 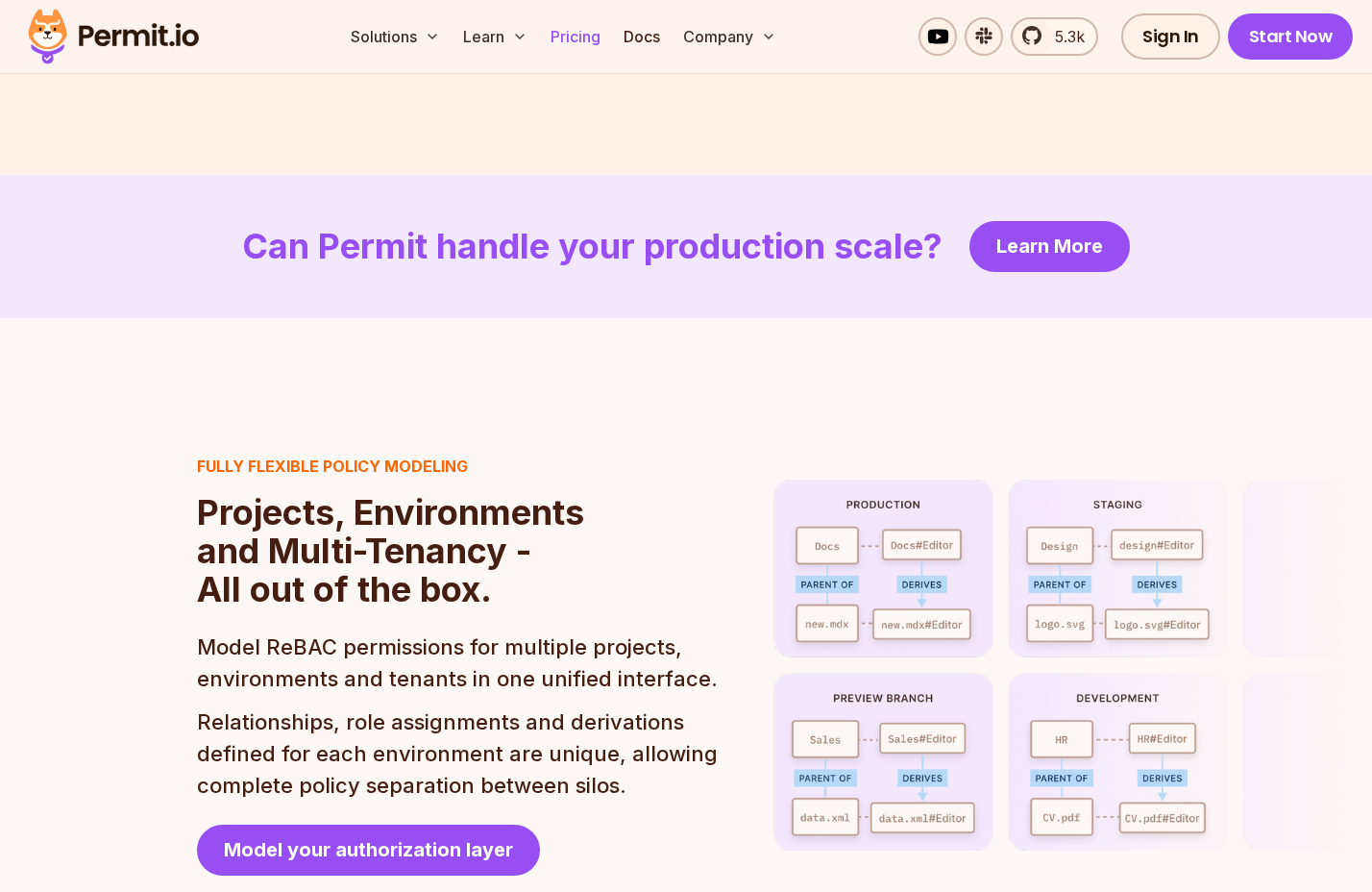 I want to click on h2: Can Permit handle your production scale?, so click(x=592, y=246).